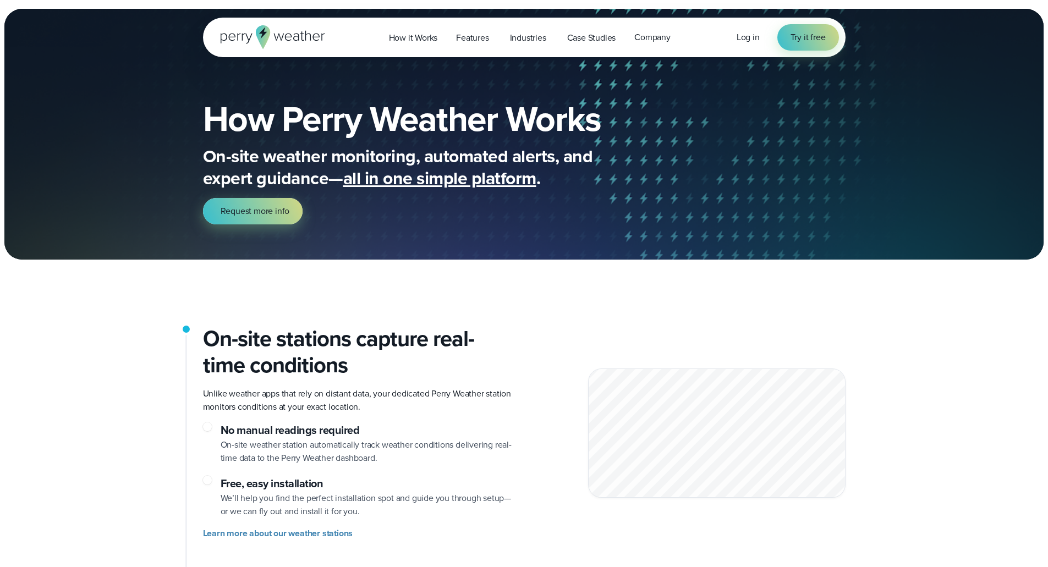  I want to click on p: We’ll help you find the perfect installation spot and guide you through setup—or we can fly out a..., so click(368, 505).